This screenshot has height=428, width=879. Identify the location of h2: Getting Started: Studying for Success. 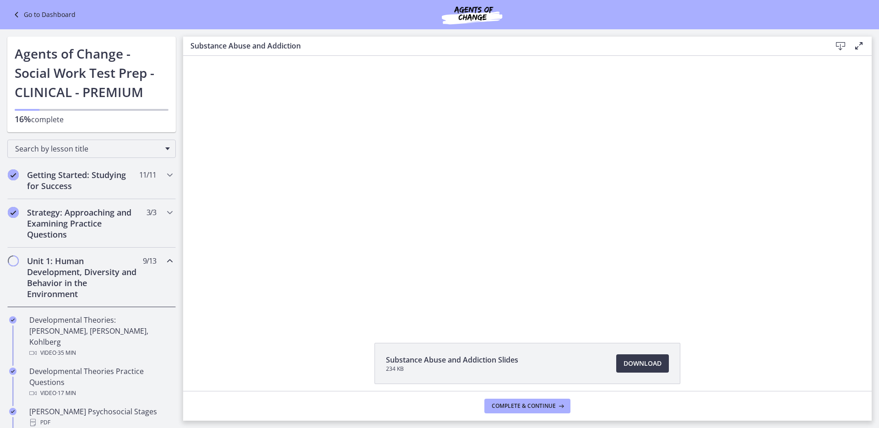
(83, 180).